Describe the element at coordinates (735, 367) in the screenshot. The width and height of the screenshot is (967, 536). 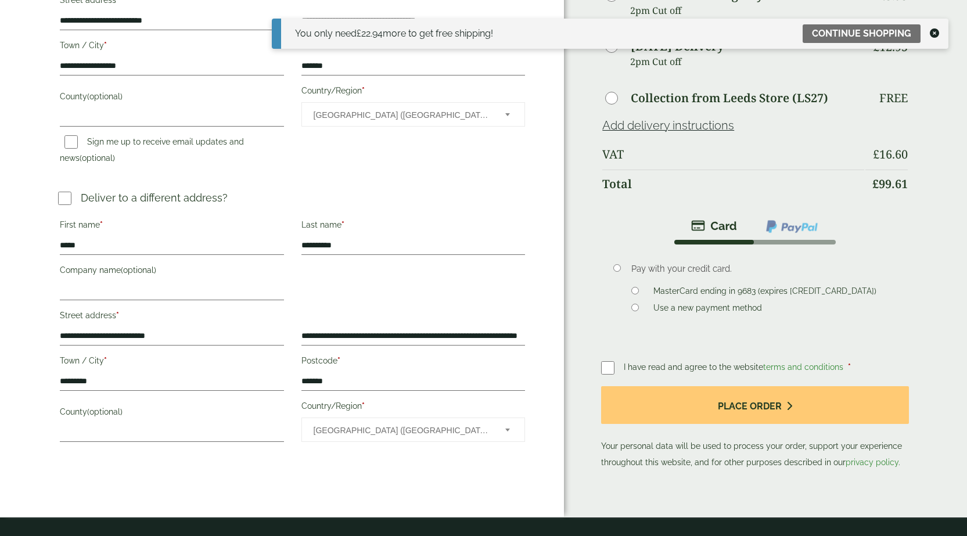
I see `span: I have read and agree to the website` at that location.